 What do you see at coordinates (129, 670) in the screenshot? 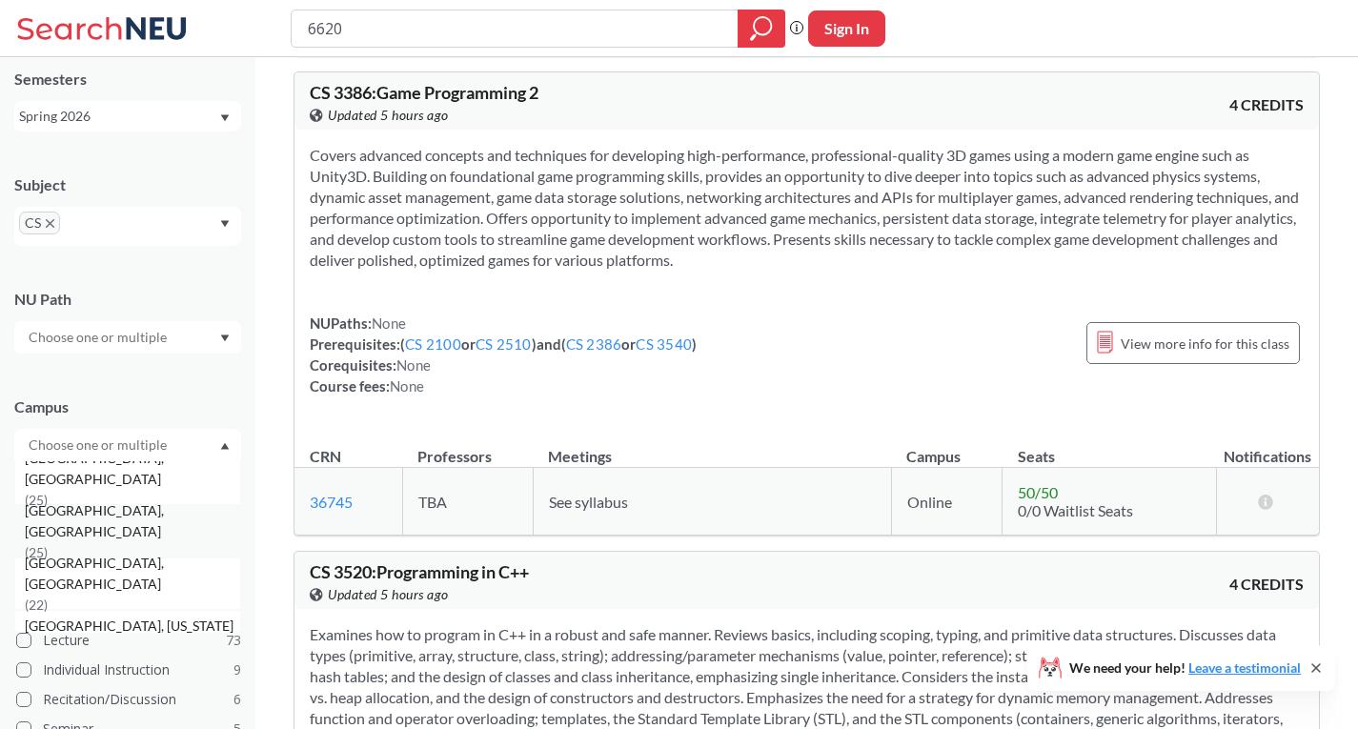
I see `label: Individual Instruction` at bounding box center [129, 670].